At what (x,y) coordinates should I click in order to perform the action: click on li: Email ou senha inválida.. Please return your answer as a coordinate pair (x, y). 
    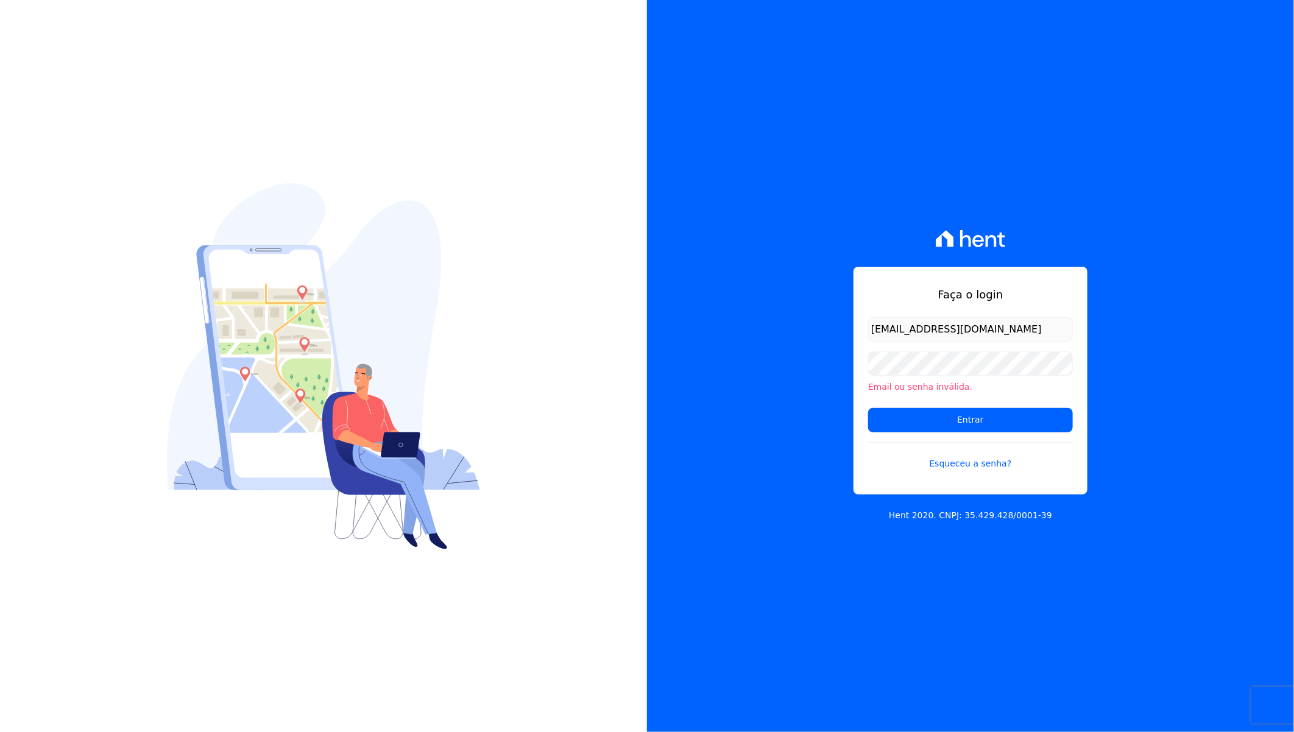
    Looking at the image, I should click on (971, 387).